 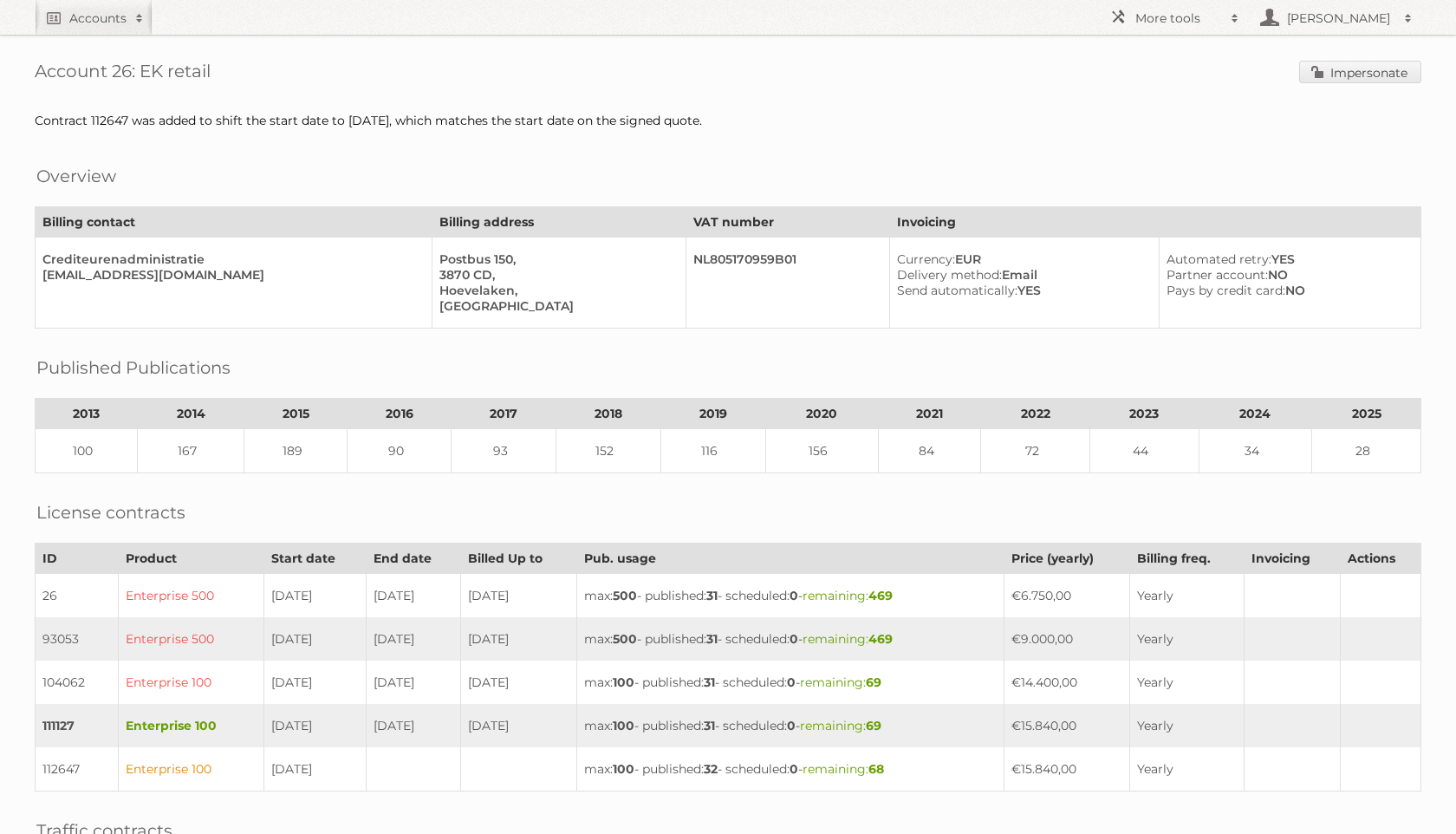 What do you see at coordinates (1187, 559) in the screenshot?
I see `th: Billing freq.` at bounding box center [1187, 559].